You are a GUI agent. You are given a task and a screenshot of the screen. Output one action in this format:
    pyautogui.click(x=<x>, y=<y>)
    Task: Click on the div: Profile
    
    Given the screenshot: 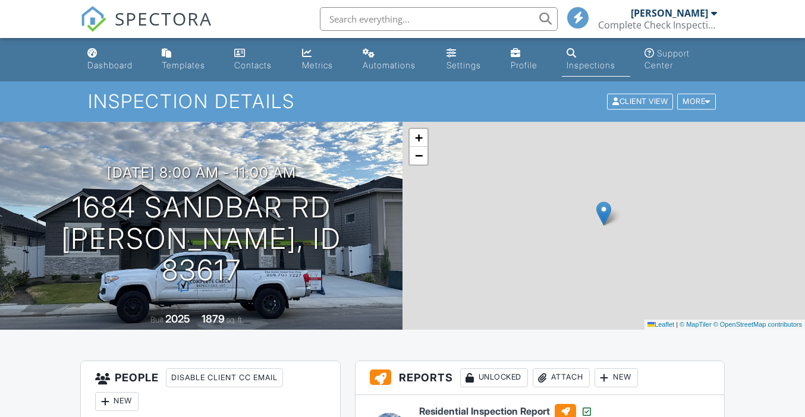 What is the action you would take?
    pyautogui.click(x=524, y=65)
    